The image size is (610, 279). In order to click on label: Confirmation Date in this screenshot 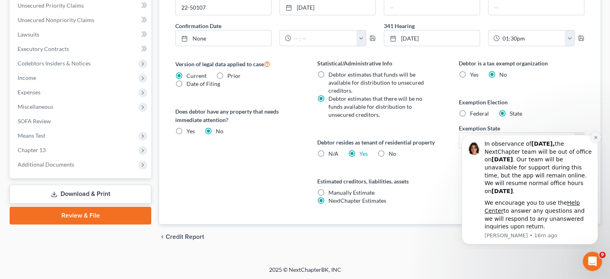, I will do `click(276, 26)`.